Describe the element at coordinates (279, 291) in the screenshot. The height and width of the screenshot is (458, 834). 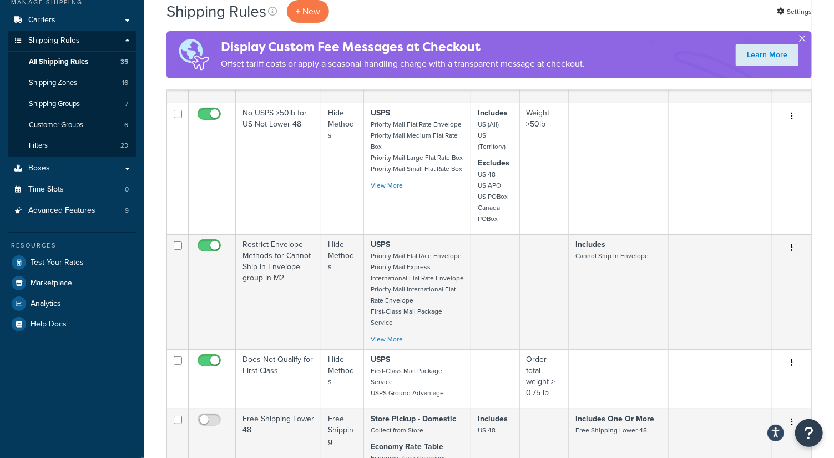
I see `td: Restrict Envelope Methods for Cannot Ship In Envelope group in M2` at that location.